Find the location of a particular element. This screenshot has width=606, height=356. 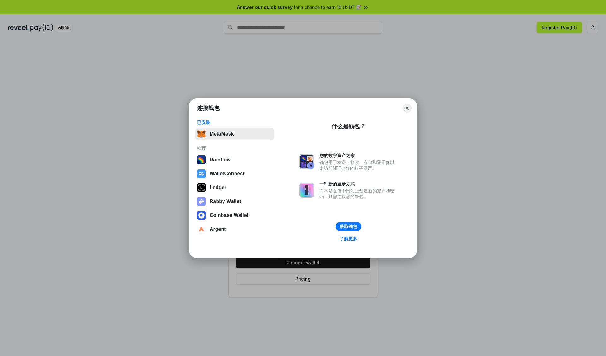

h1: 连接钱包 is located at coordinates (208, 108).